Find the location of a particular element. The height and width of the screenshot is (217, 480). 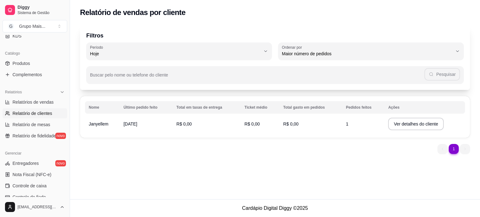

a: Controle de fiado is located at coordinates (35, 197).